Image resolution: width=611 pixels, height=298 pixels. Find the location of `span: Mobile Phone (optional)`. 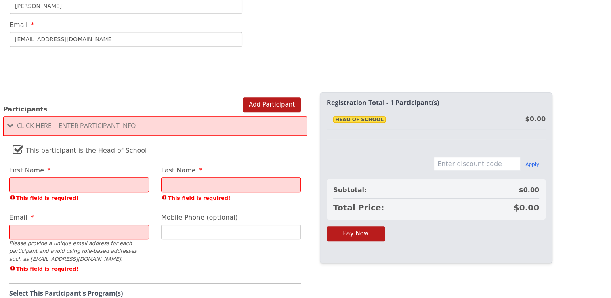

span: Mobile Phone (optional) is located at coordinates (200, 217).